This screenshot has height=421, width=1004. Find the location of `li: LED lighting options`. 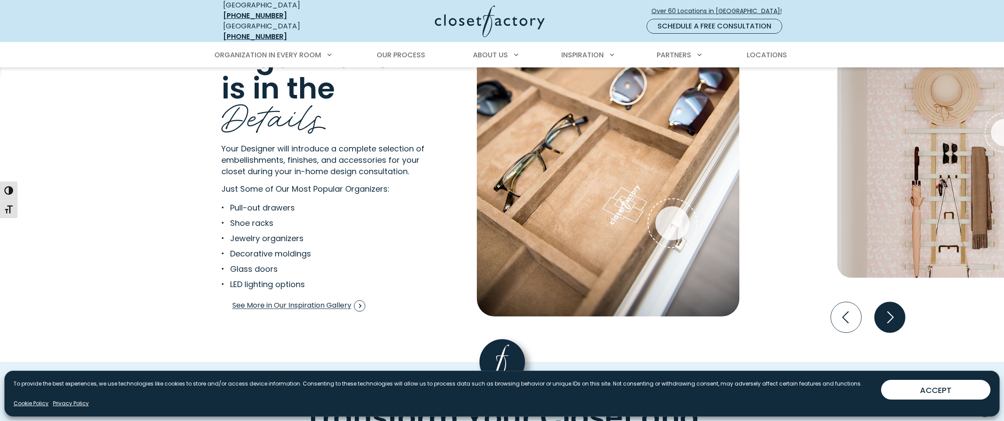

li: LED lighting options is located at coordinates (321, 284).